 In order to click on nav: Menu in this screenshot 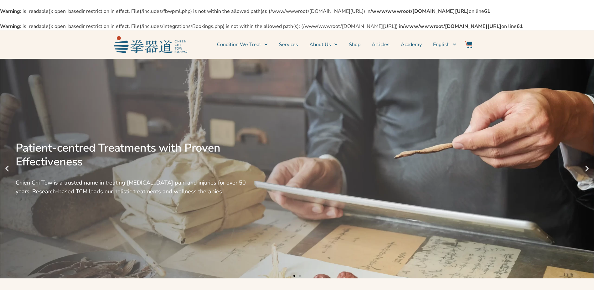, I will do `click(324, 45)`.